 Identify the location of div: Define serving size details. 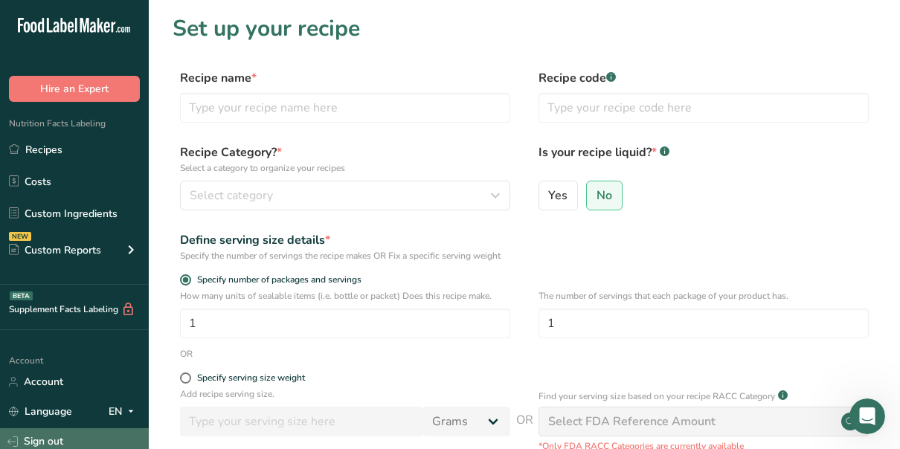
(345, 240).